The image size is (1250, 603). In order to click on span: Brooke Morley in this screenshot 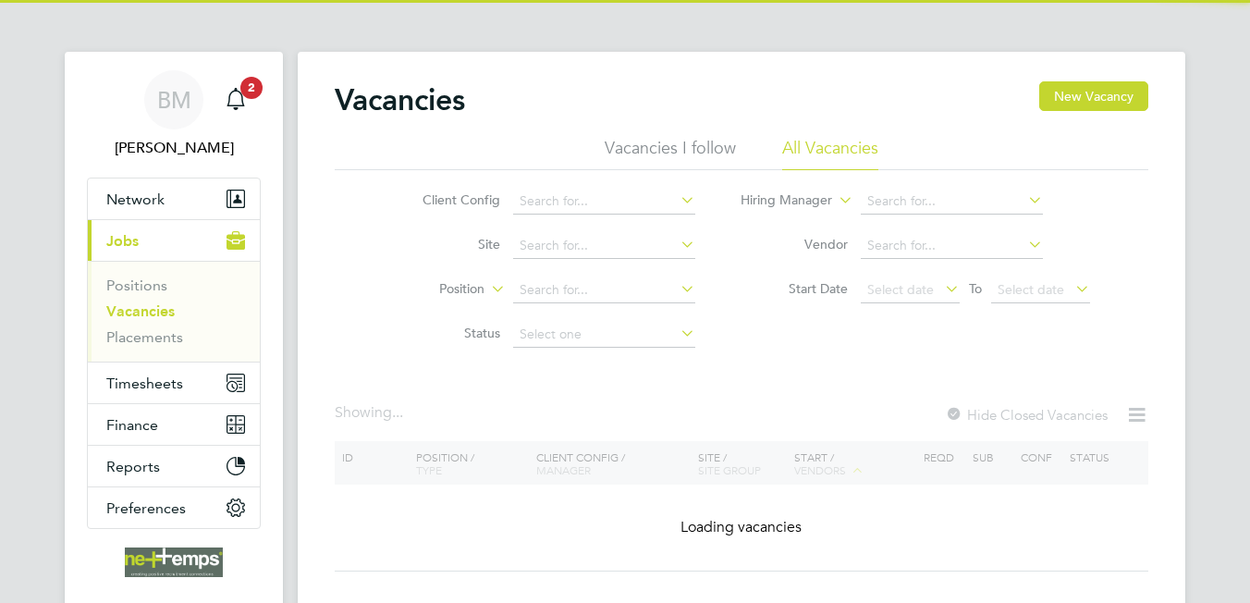, I will do `click(174, 148)`.